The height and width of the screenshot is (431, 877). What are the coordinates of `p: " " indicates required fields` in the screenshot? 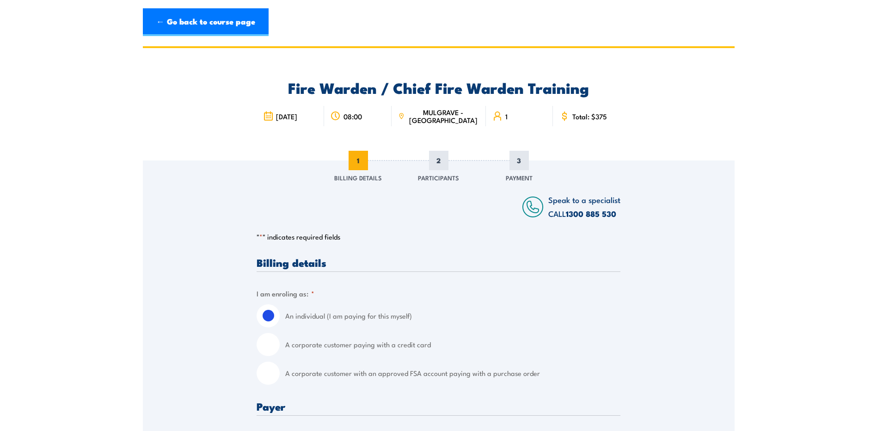 It's located at (438, 237).